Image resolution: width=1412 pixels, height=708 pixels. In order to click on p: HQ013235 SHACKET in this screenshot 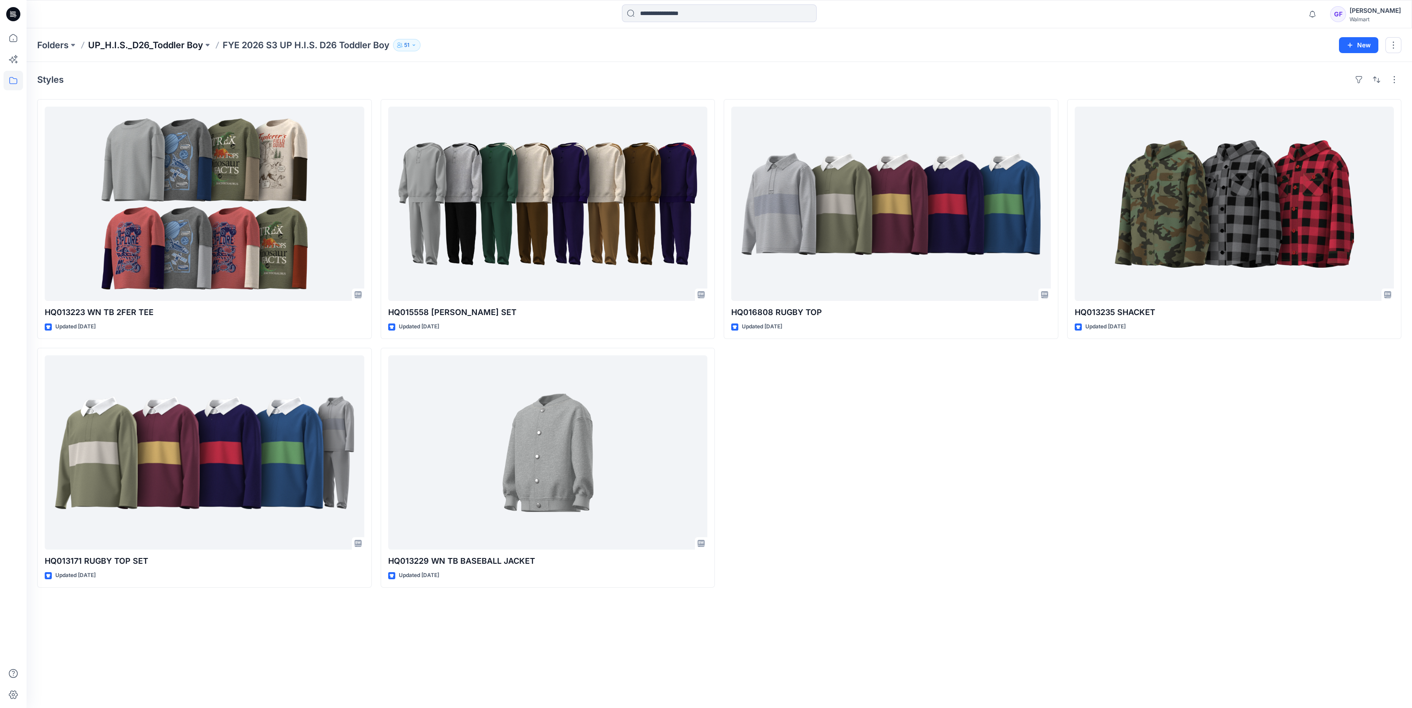, I will do `click(1235, 313)`.